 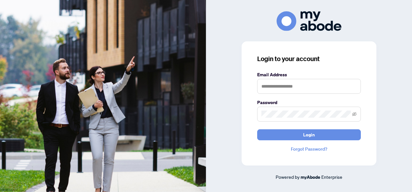 I want to click on img: ma-logo, so click(x=309, y=21).